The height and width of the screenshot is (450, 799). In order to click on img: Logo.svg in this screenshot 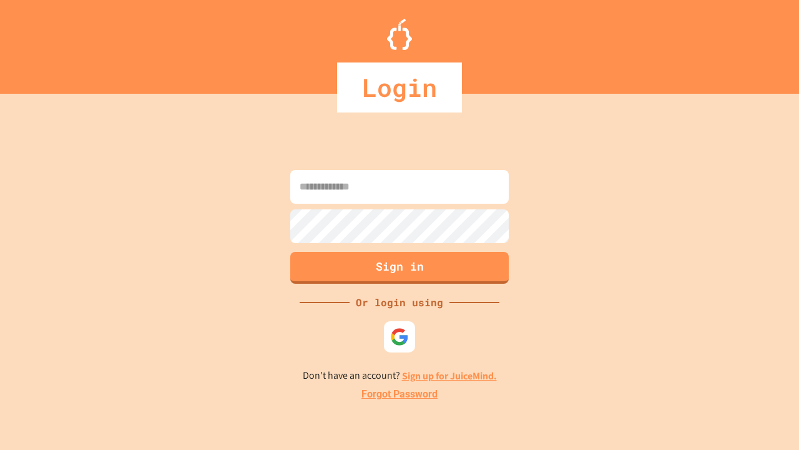, I will do `click(400, 34)`.